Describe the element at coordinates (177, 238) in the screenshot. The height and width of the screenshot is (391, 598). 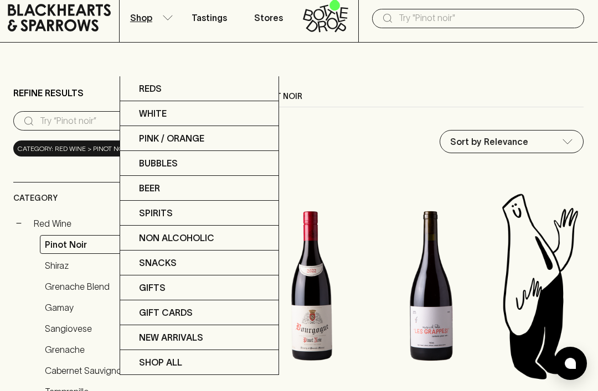
I see `p: Non Alcoholic` at that location.